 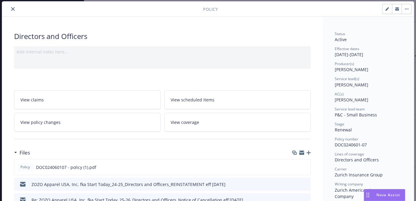 What do you see at coordinates (347, 79) in the screenshot?
I see `span: Service lead(s)` at bounding box center [347, 79].